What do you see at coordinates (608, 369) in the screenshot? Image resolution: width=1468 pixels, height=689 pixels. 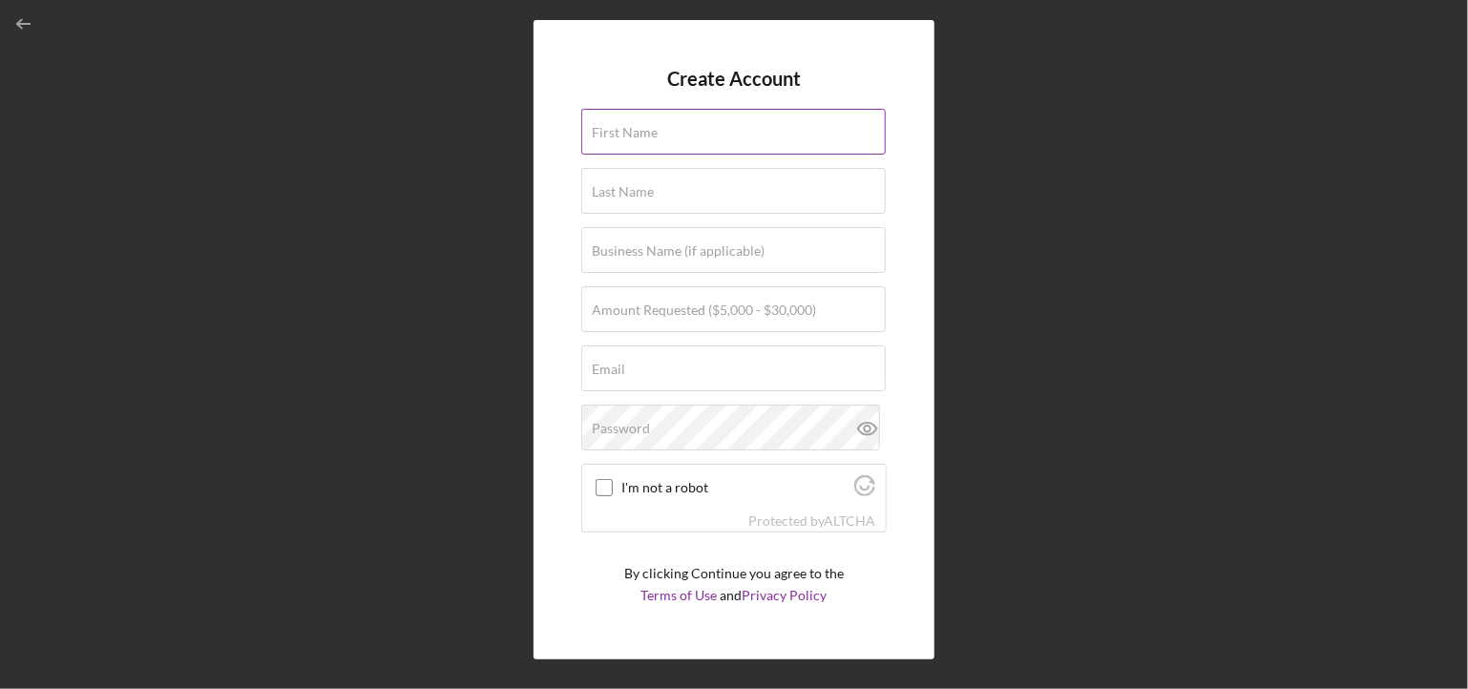 I see `label: Email` at bounding box center [608, 369].